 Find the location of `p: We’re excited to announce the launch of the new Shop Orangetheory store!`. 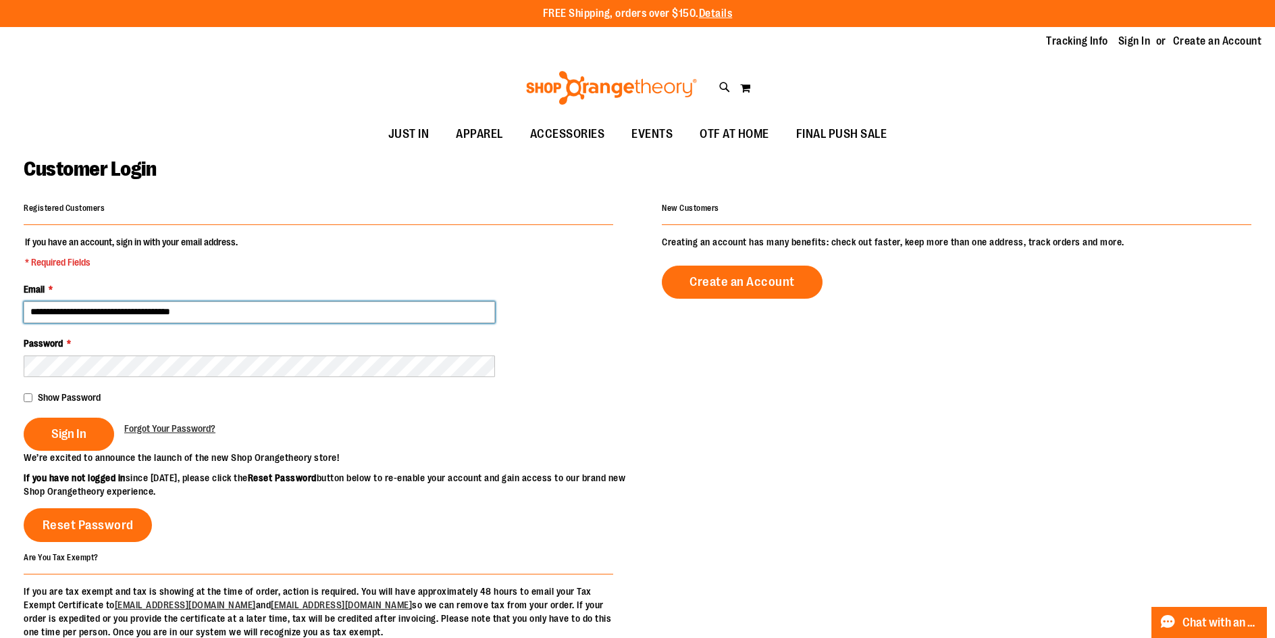

p: We’re excited to announce the launch of the new Shop Orangetheory store! is located at coordinates (330, 457).